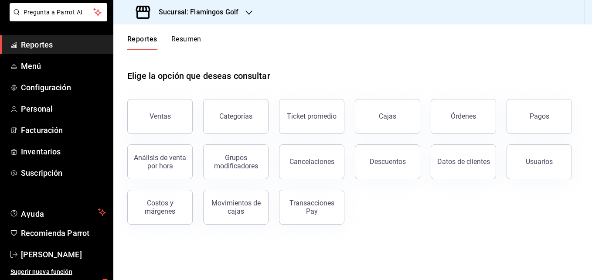  What do you see at coordinates (63, 233) in the screenshot?
I see `span: Recomienda Parrot` at bounding box center [63, 233].